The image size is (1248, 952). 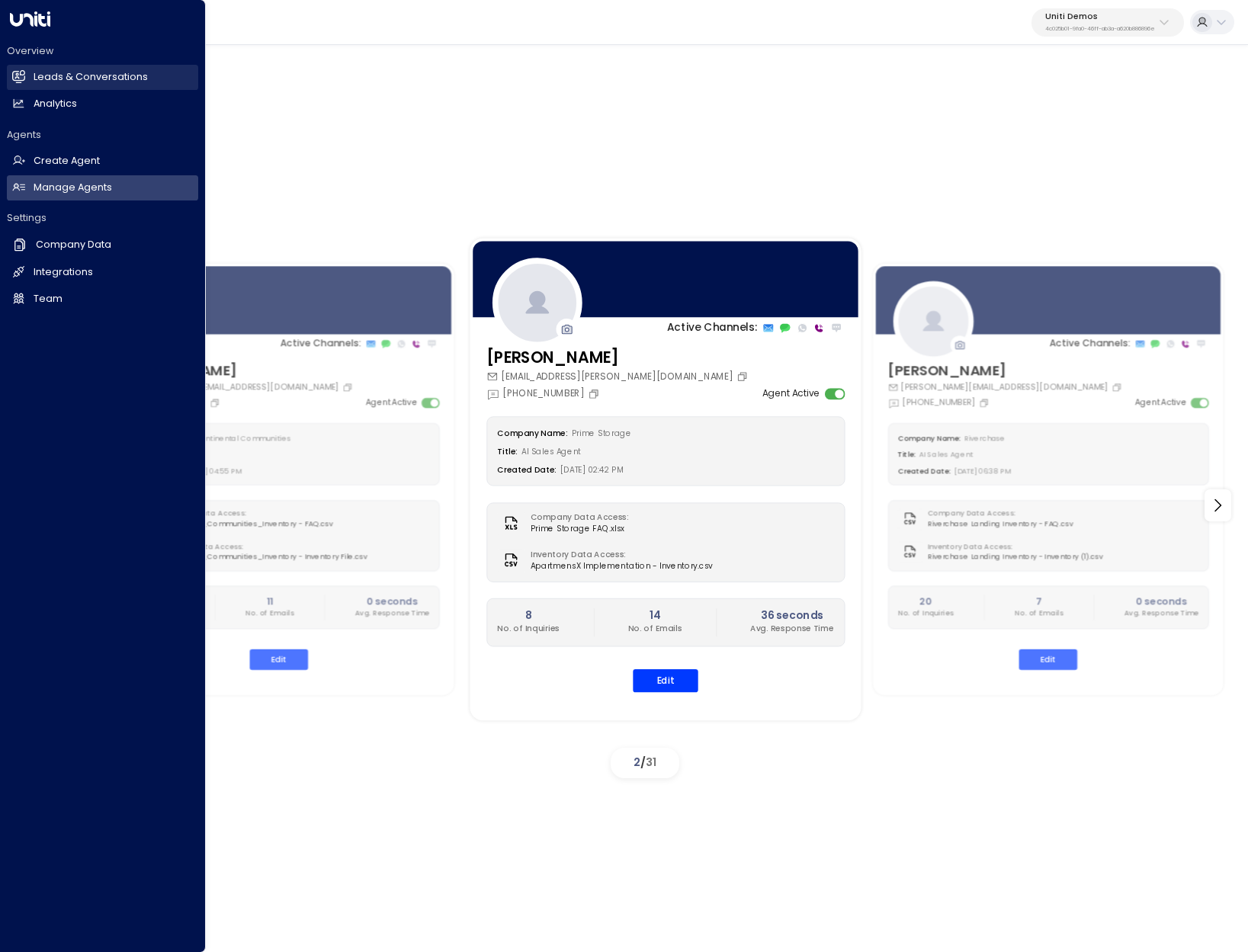 What do you see at coordinates (55, 104) in the screenshot?
I see `h2: Analytics` at bounding box center [55, 104].